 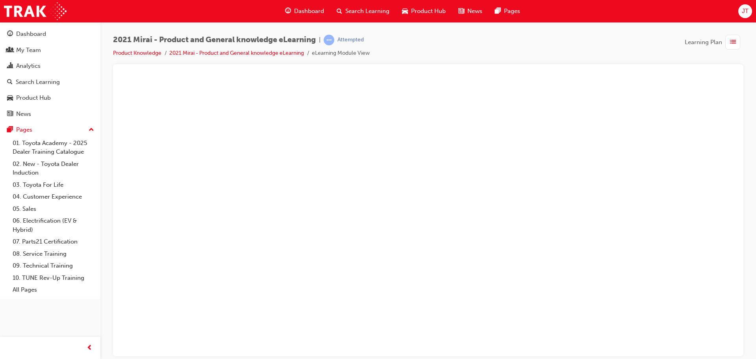 What do you see at coordinates (53, 168) in the screenshot?
I see `a: 02. New - Toyota Dealer Induction` at bounding box center [53, 168].